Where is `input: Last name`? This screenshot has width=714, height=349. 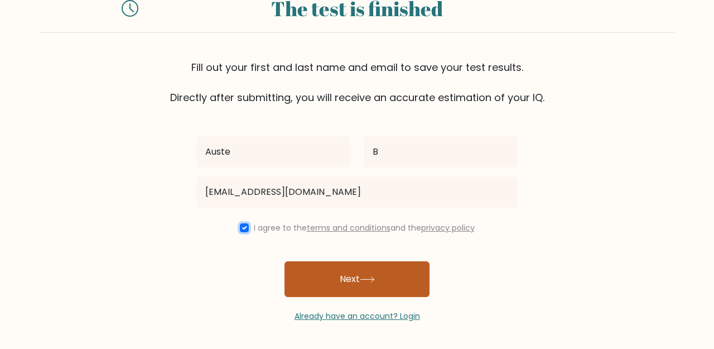
input: Last name is located at coordinates (441, 152).